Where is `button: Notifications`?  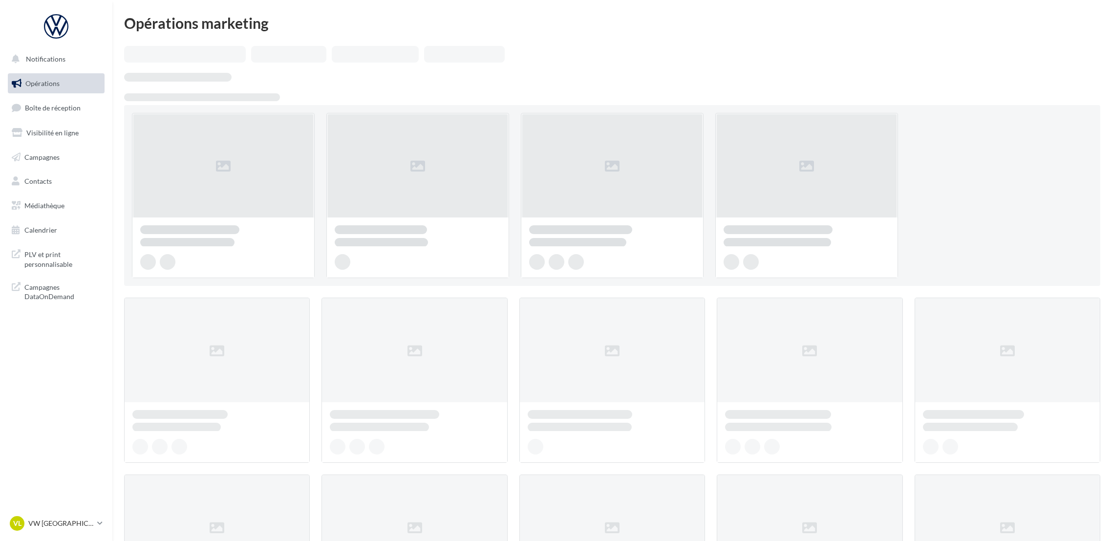
button: Notifications is located at coordinates (54, 59).